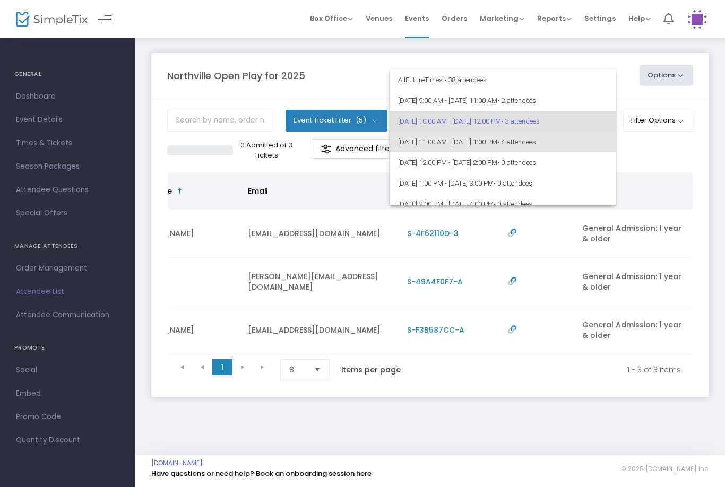 The image size is (725, 487). I want to click on span: • 3 attendees, so click(520, 121).